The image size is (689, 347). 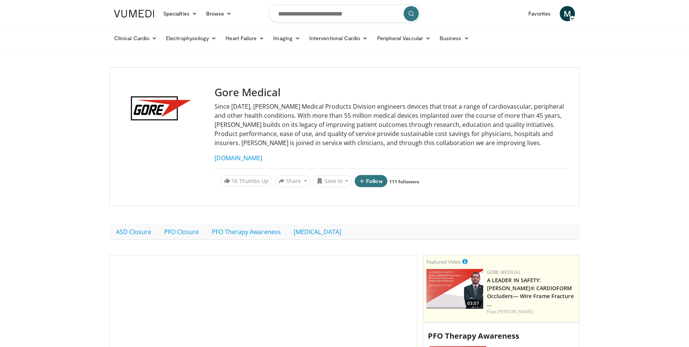 I want to click on a: M, so click(x=567, y=14).